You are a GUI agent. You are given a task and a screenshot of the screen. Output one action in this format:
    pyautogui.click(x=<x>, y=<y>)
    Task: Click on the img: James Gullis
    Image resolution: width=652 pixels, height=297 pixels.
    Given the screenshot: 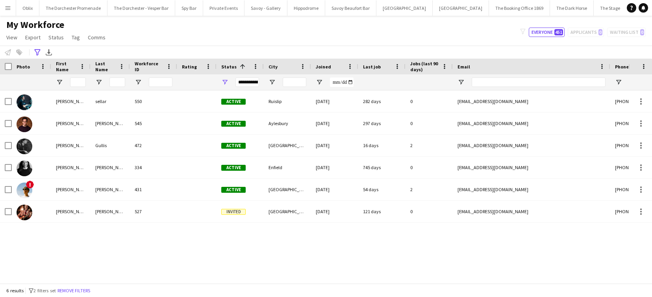 What is the action you would take?
    pyautogui.click(x=24, y=146)
    